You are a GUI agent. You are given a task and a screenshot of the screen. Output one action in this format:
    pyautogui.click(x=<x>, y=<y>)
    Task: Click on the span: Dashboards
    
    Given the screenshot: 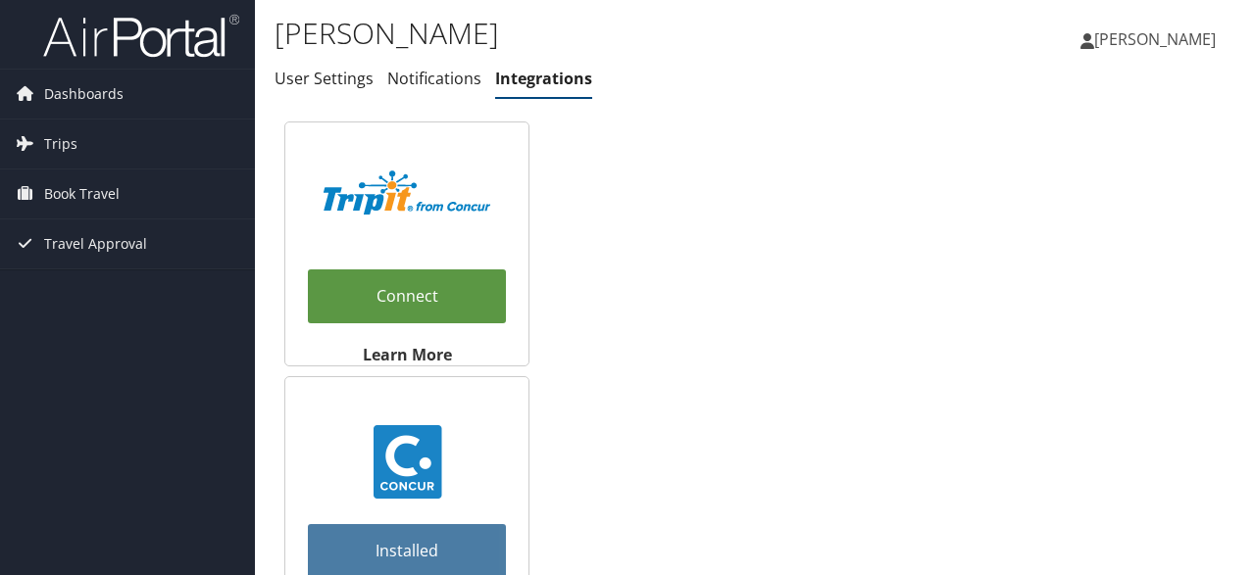 What is the action you would take?
    pyautogui.click(x=83, y=94)
    